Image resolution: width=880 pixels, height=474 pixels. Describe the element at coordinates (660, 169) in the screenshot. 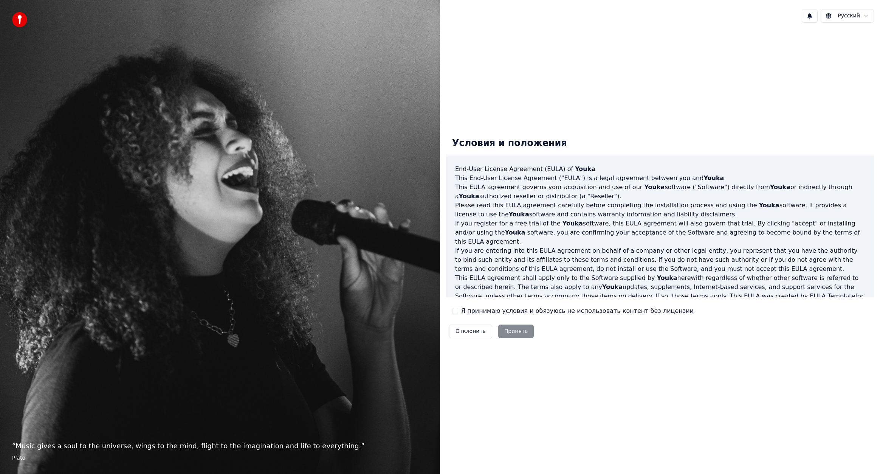

I see `h3: End-User License Agreement (EULA) of` at that location.